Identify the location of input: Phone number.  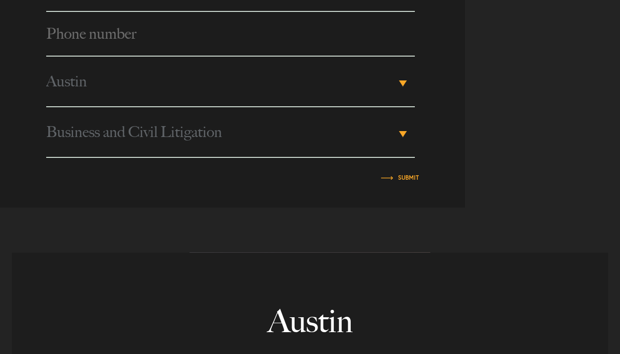
(230, 34).